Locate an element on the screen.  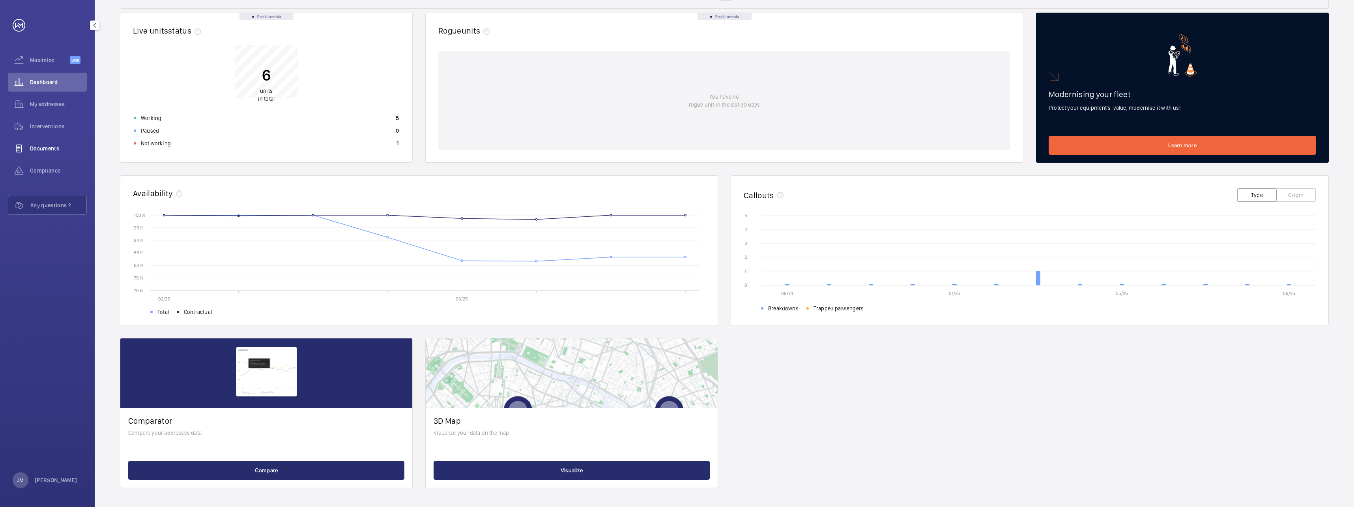
text: 70 % is located at coordinates (138, 290).